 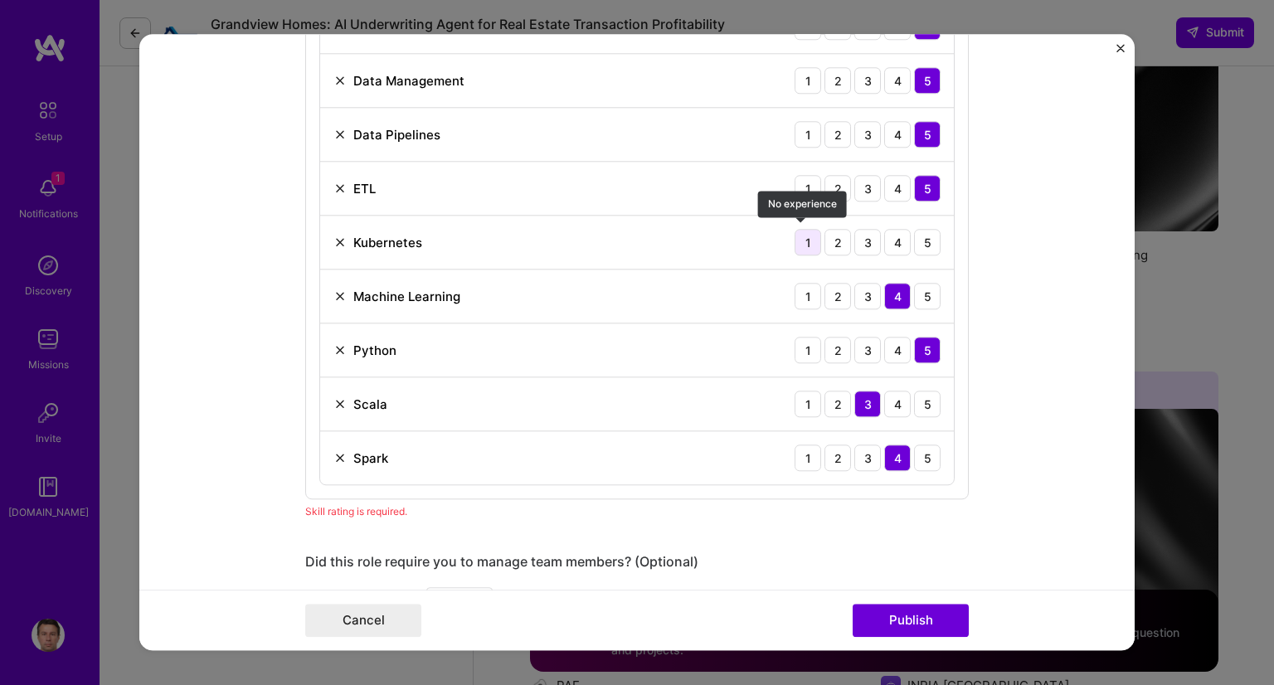 I want to click on div: Kubernetes, so click(x=387, y=242).